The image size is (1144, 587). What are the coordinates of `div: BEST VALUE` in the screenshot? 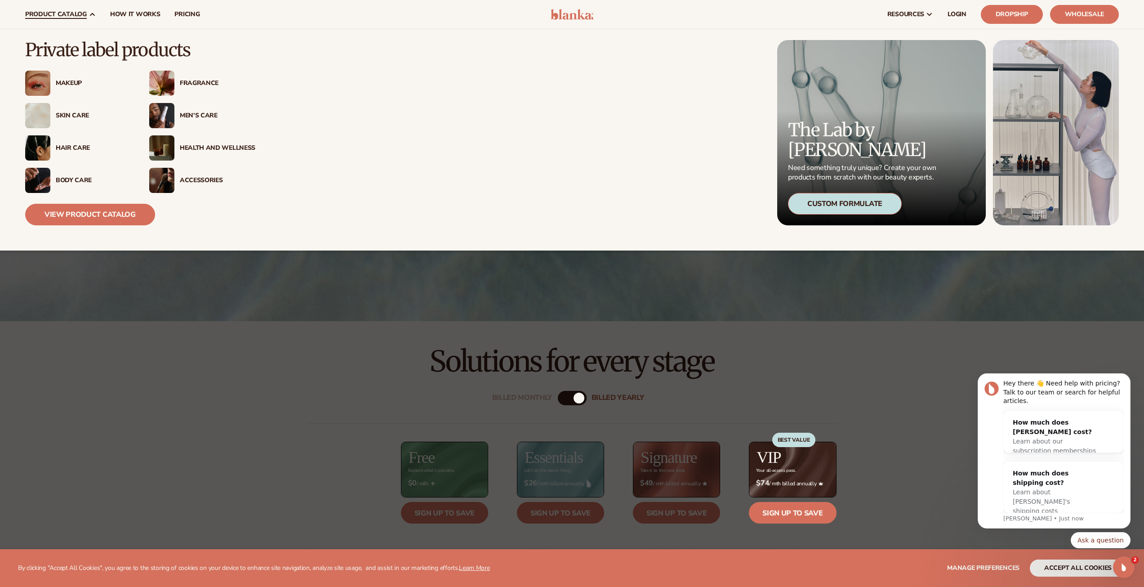 It's located at (794, 440).